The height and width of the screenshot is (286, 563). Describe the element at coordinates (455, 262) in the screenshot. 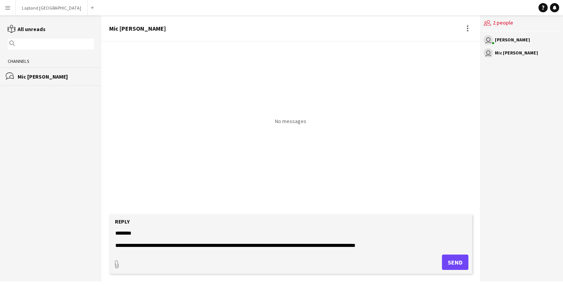

I see `button: Send` at that location.